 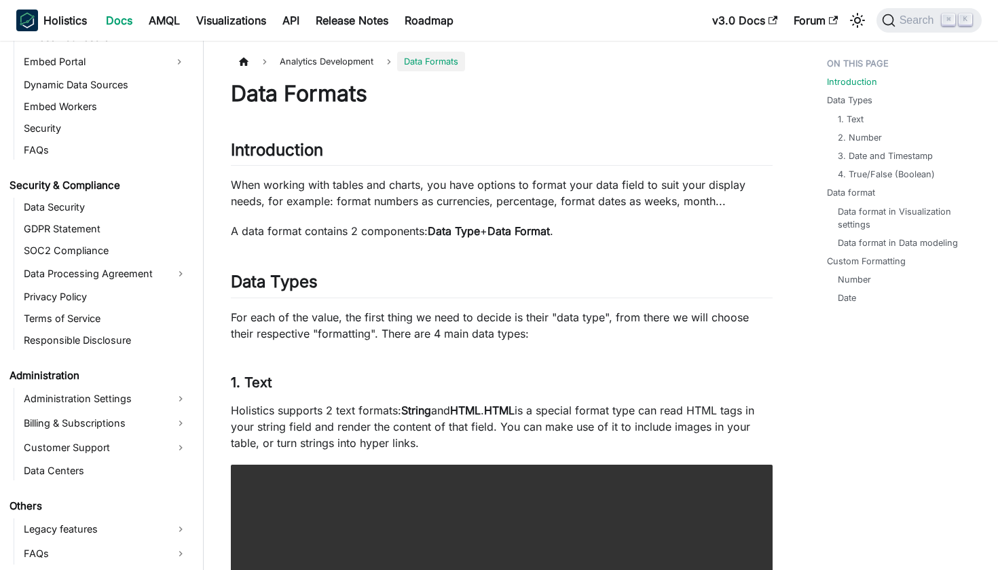 What do you see at coordinates (851, 192) in the screenshot?
I see `a: Data format` at bounding box center [851, 192].